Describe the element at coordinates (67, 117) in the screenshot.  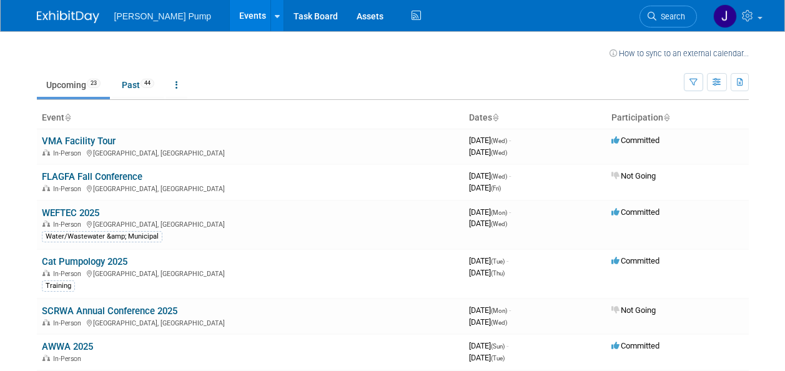
I see `a: Sort by Event Name` at that location.